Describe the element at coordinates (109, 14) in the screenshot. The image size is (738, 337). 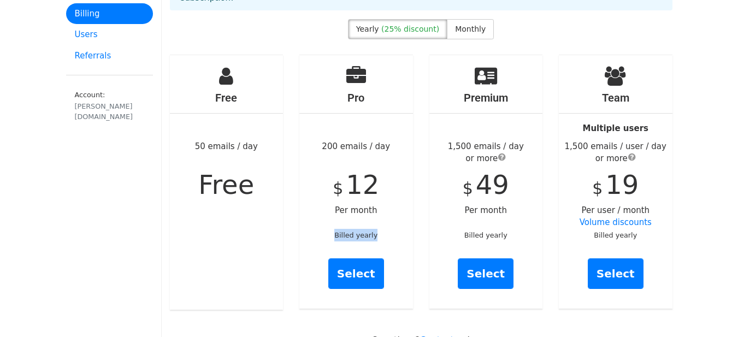
I see `a: Billing` at that location.